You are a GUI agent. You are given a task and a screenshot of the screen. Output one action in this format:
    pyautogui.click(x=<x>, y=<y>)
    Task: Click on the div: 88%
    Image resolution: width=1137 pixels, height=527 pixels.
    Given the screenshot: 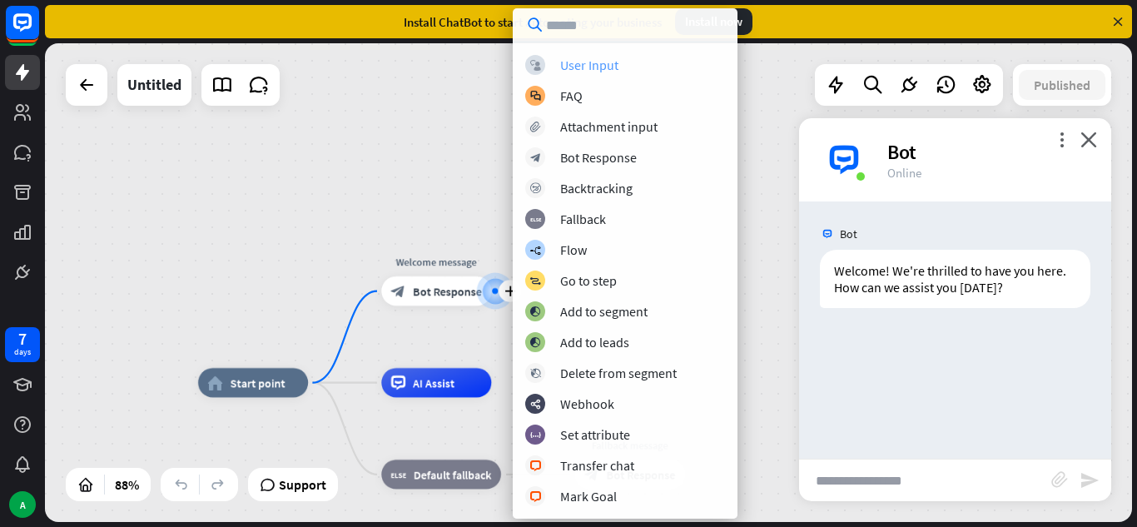 What is the action you would take?
    pyautogui.click(x=126, y=484)
    